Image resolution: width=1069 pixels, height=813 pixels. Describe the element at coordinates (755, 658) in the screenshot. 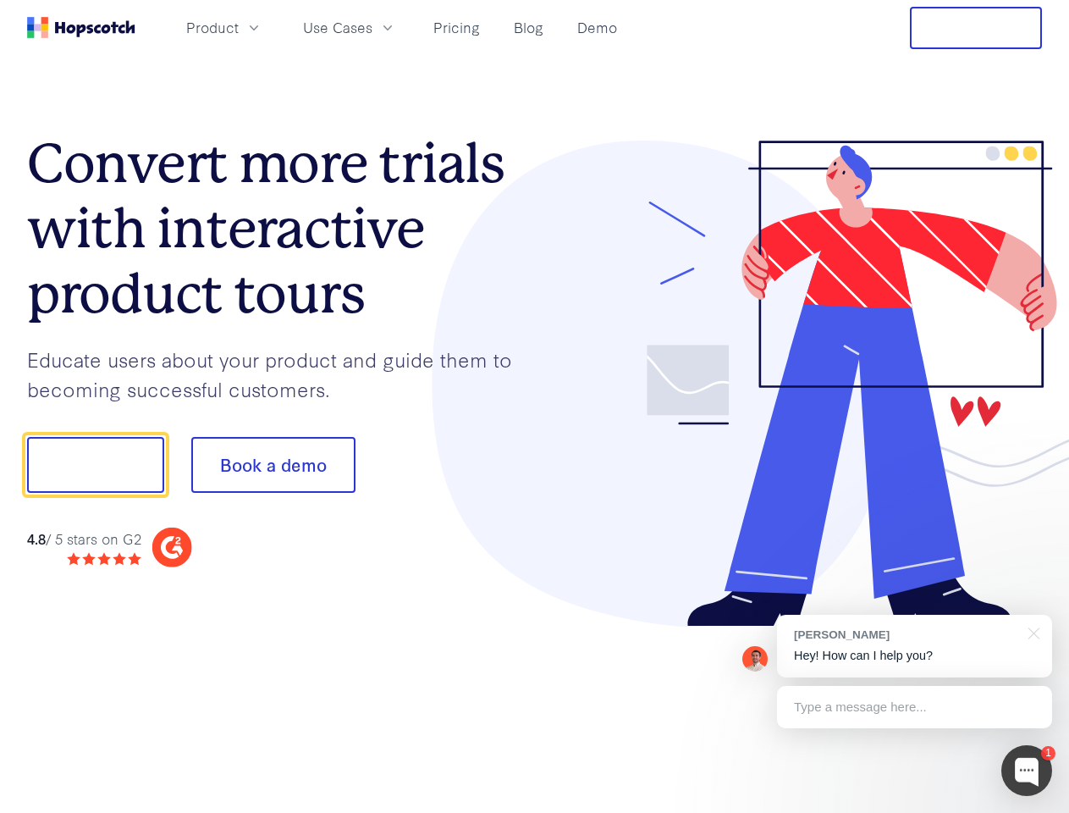

I see `img: Mark Spera` at that location.